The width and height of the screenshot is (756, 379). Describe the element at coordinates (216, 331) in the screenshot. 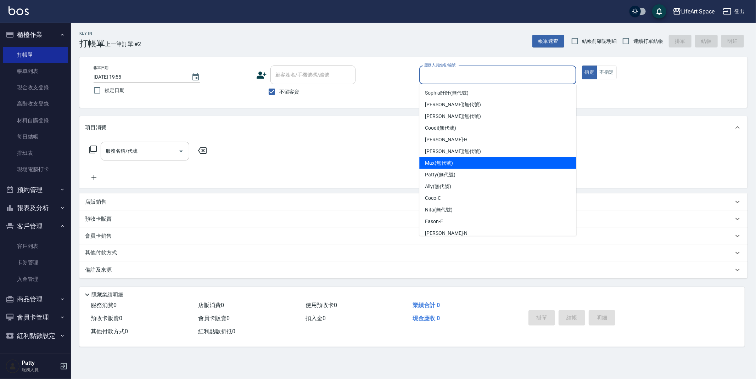

I see `span: 紅利點數折抵 0` at that location.